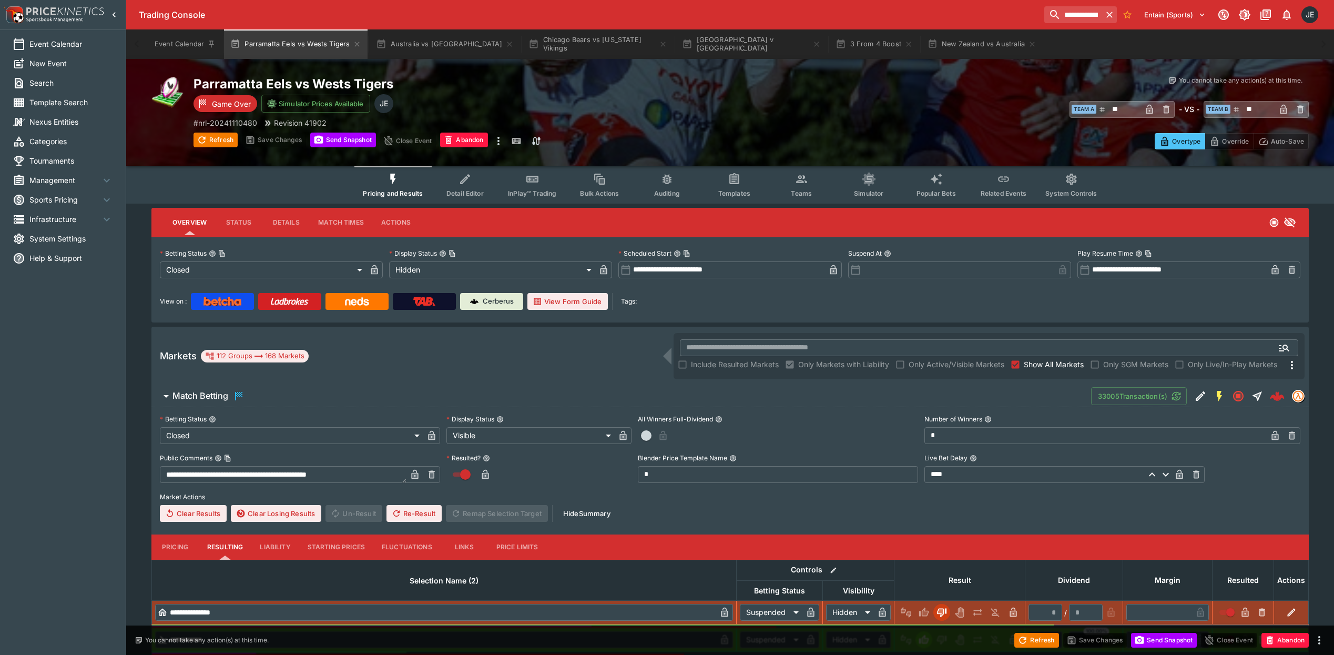 The width and height of the screenshot is (1334, 655). What do you see at coordinates (443, 253) in the screenshot?
I see `button: Display StatusCopy To Clipboard` at bounding box center [443, 253].